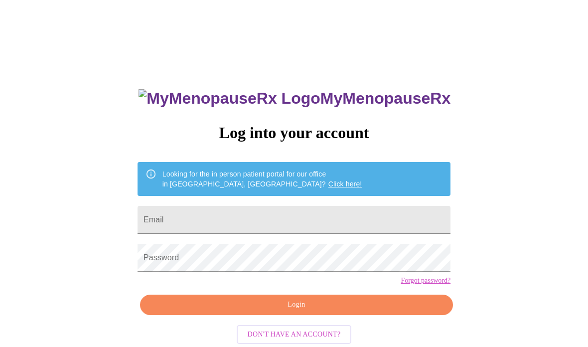  What do you see at coordinates (229, 98) in the screenshot?
I see `img: MyMenopauseRx Logo` at bounding box center [229, 98].